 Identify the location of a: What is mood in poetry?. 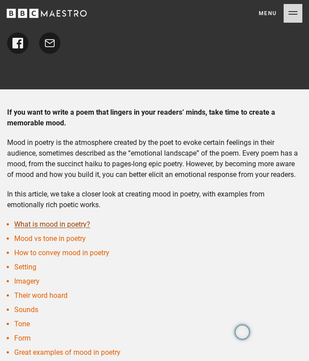
(52, 224).